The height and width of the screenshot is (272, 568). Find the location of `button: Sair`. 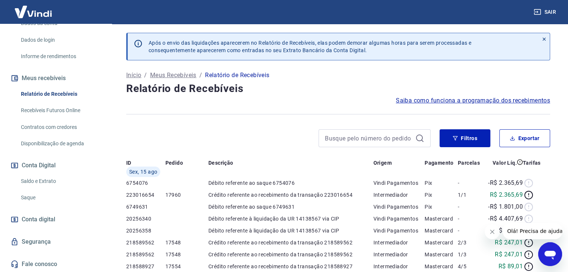

button: Sair is located at coordinates (545, 12).